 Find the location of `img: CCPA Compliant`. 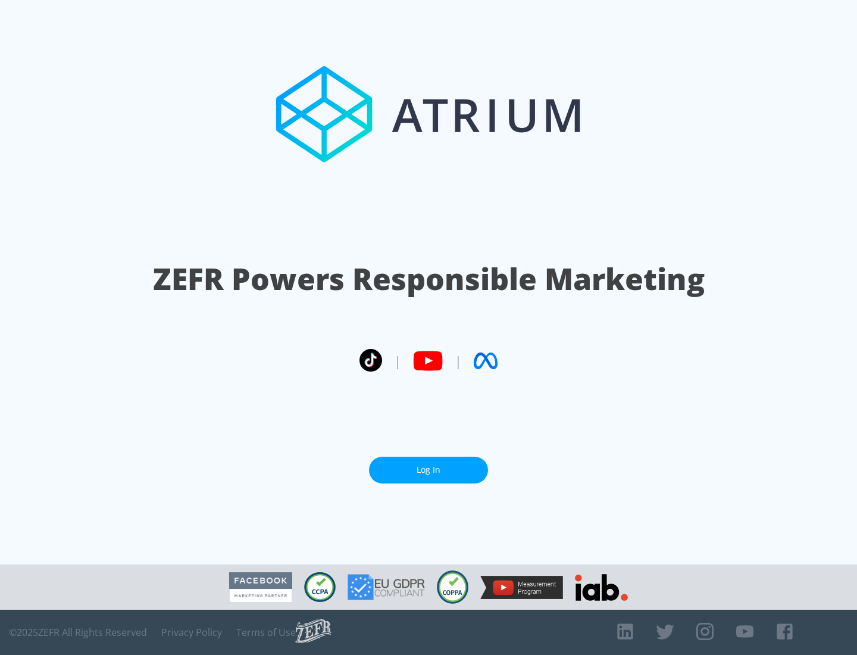

img: CCPA Compliant is located at coordinates (320, 587).